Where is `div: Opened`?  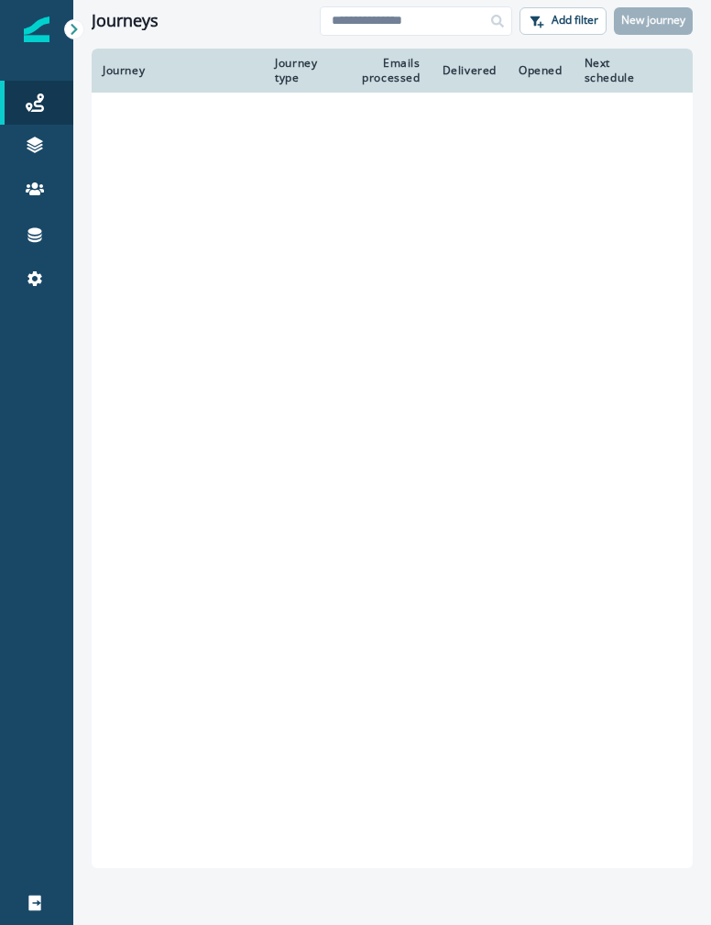 div: Opened is located at coordinates (541, 71).